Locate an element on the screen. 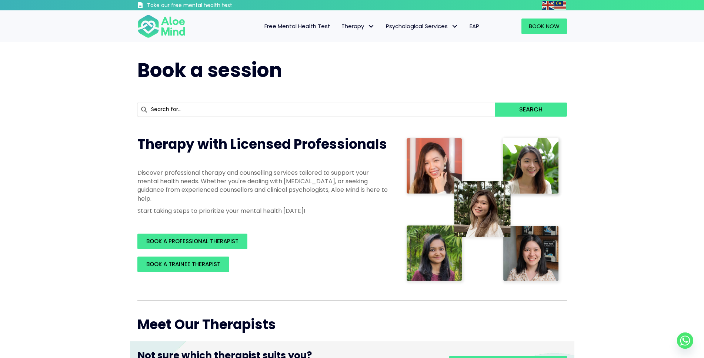  span: BOOK A PROFESSIONAL THERAPIST is located at coordinates (192, 241).